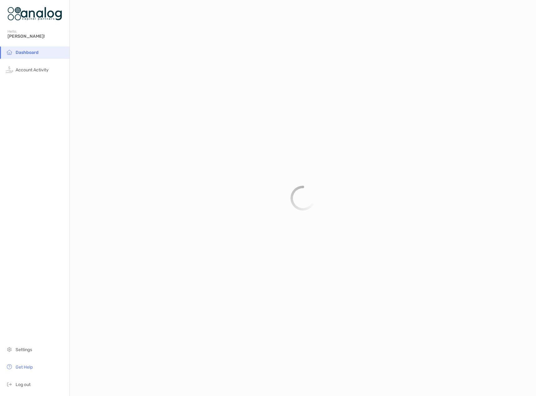 This screenshot has width=536, height=396. I want to click on span: Settings, so click(24, 350).